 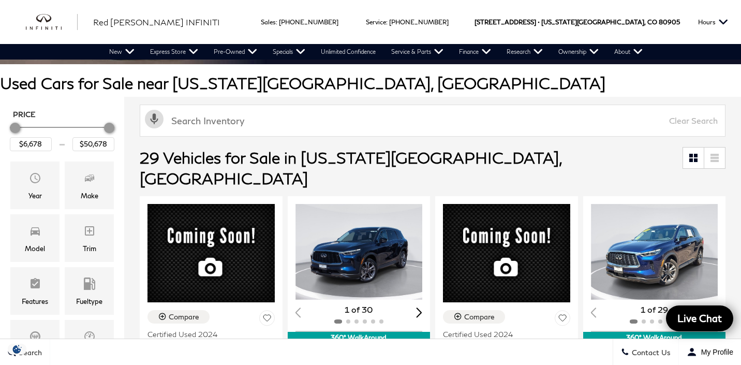 I want to click on img: 2024 INFINITI QX55 LUXE, so click(x=211, y=252).